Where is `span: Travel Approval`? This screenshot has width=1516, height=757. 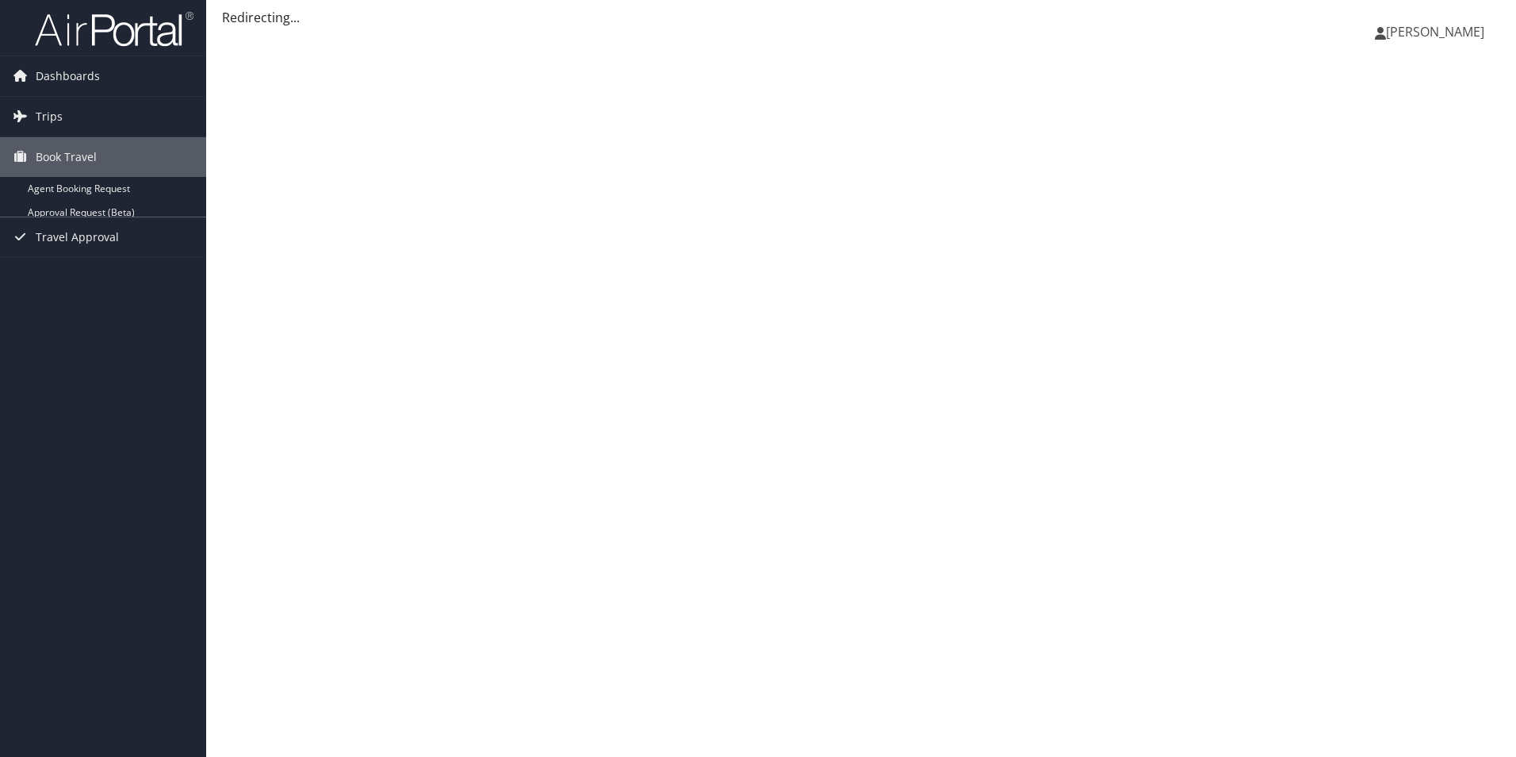 span: Travel Approval is located at coordinates (77, 237).